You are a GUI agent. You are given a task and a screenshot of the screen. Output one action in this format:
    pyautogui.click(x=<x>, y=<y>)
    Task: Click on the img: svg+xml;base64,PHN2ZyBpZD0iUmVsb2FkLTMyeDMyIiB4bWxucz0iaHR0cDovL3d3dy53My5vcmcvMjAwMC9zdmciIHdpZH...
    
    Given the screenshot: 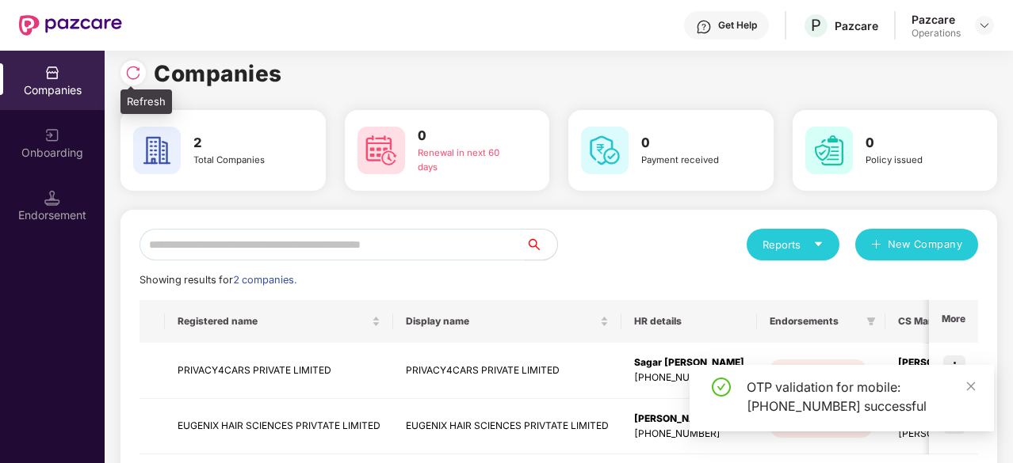 What is the action you would take?
    pyautogui.click(x=133, y=73)
    